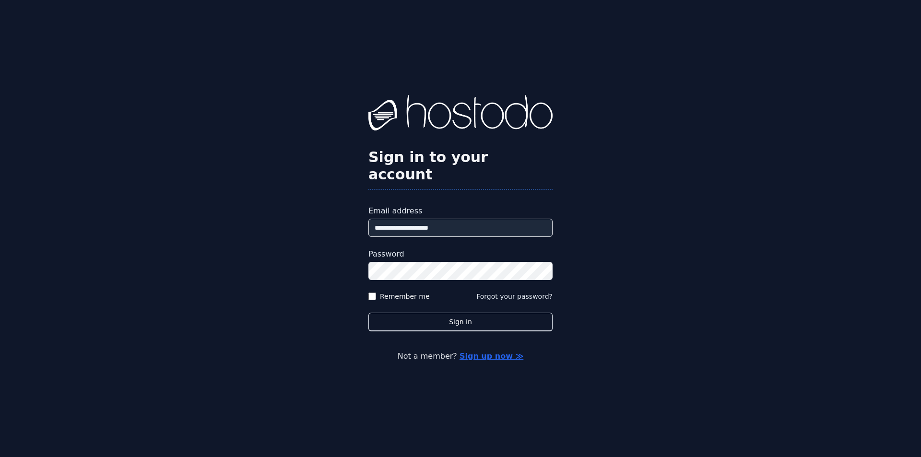 The height and width of the screenshot is (457, 921). I want to click on button: Sign in, so click(460, 322).